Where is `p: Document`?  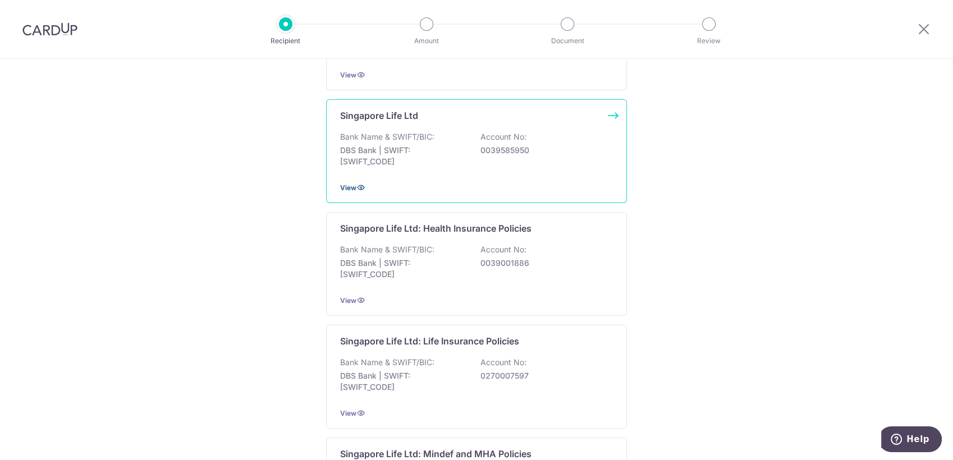 p: Document is located at coordinates (568, 41).